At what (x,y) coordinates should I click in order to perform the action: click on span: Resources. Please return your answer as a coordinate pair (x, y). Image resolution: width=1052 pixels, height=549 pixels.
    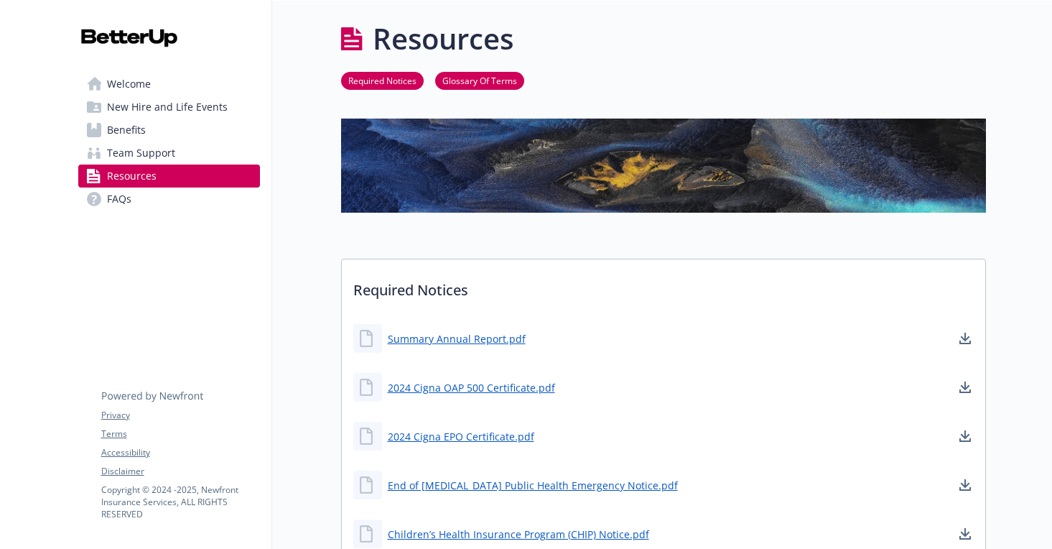
    Looking at the image, I should click on (131, 176).